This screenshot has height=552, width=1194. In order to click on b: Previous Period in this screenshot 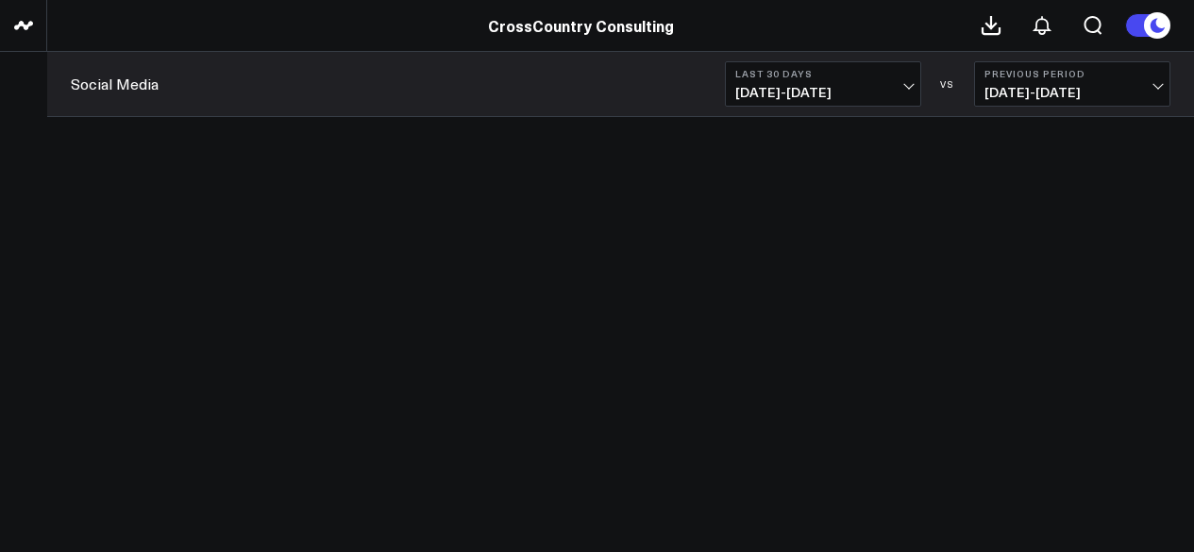, I will do `click(1072, 74)`.